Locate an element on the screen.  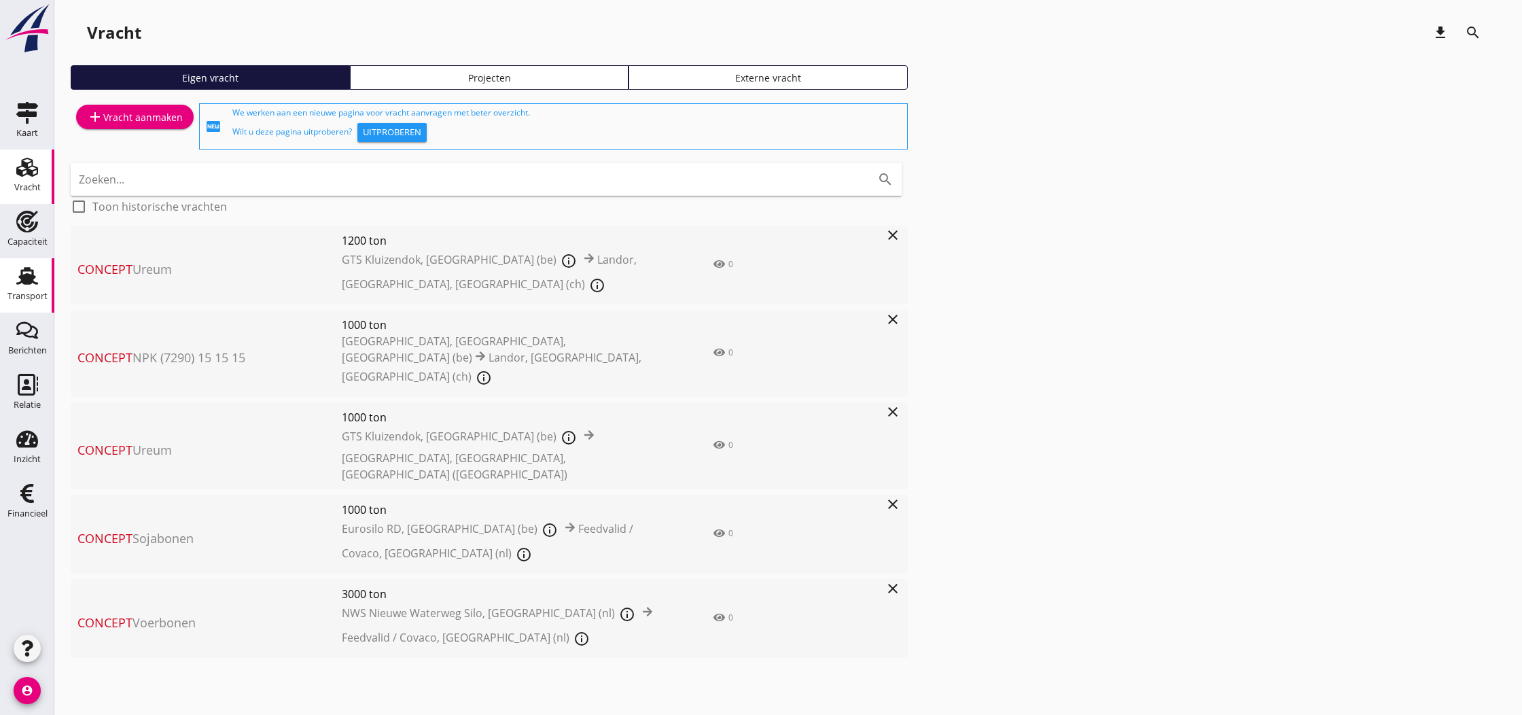
input: Zoeken... is located at coordinates (467, 179).